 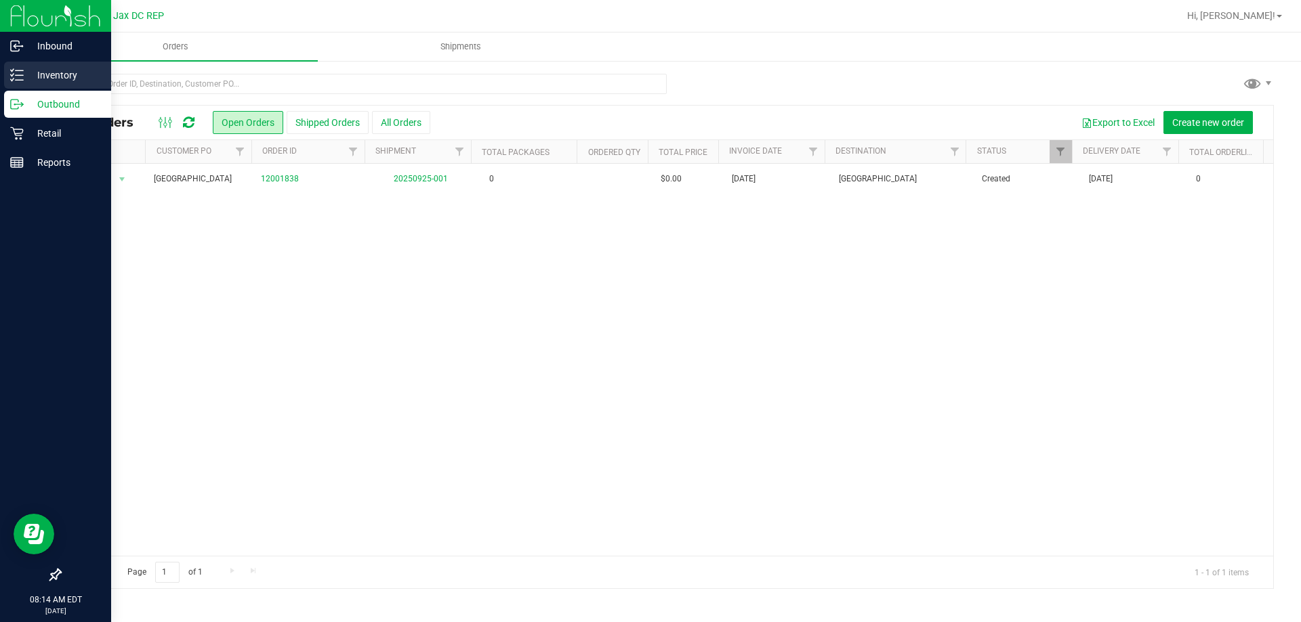 I want to click on a: Shipments, so click(x=460, y=47).